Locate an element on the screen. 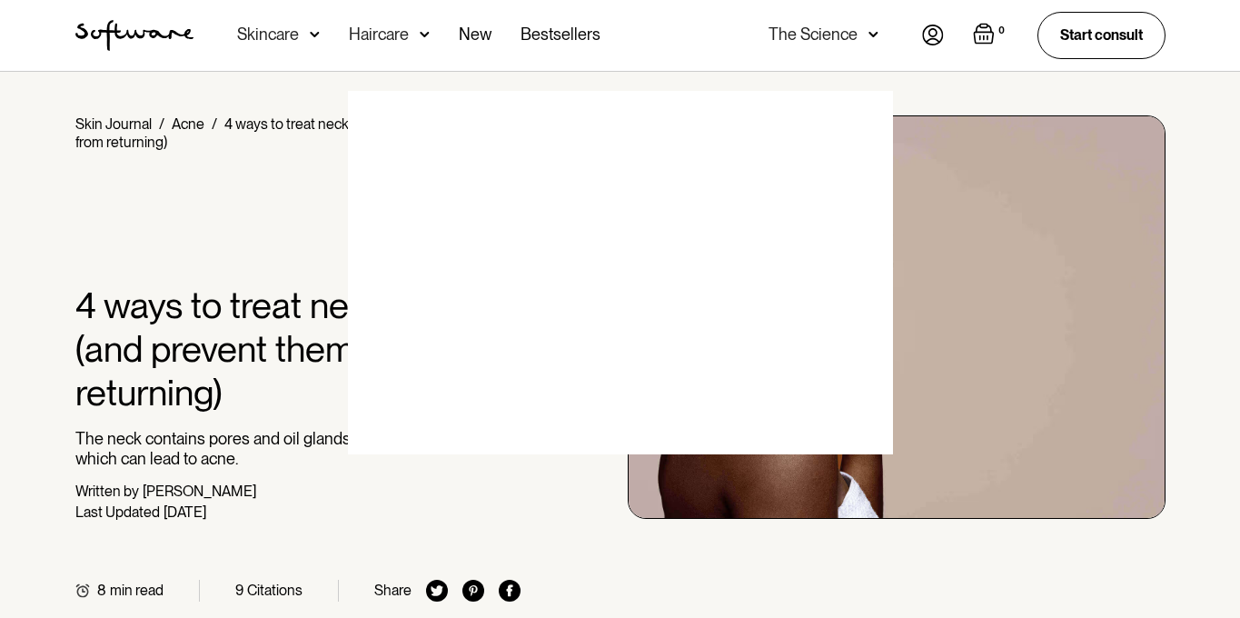 This screenshot has height=618, width=1240. div: 4 ways to treat neck pimples (and prevent them from returning) is located at coordinates (296, 133).